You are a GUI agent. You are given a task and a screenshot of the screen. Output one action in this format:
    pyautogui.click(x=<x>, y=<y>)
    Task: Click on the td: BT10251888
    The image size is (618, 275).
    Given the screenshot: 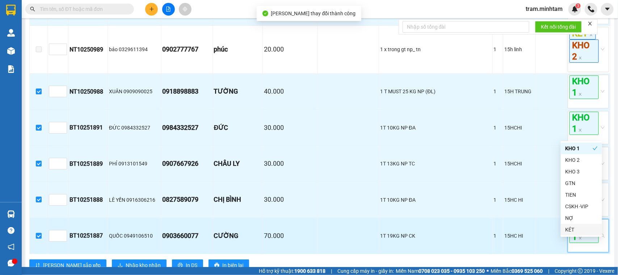 What is the action you would take?
    pyautogui.click(x=88, y=199)
    